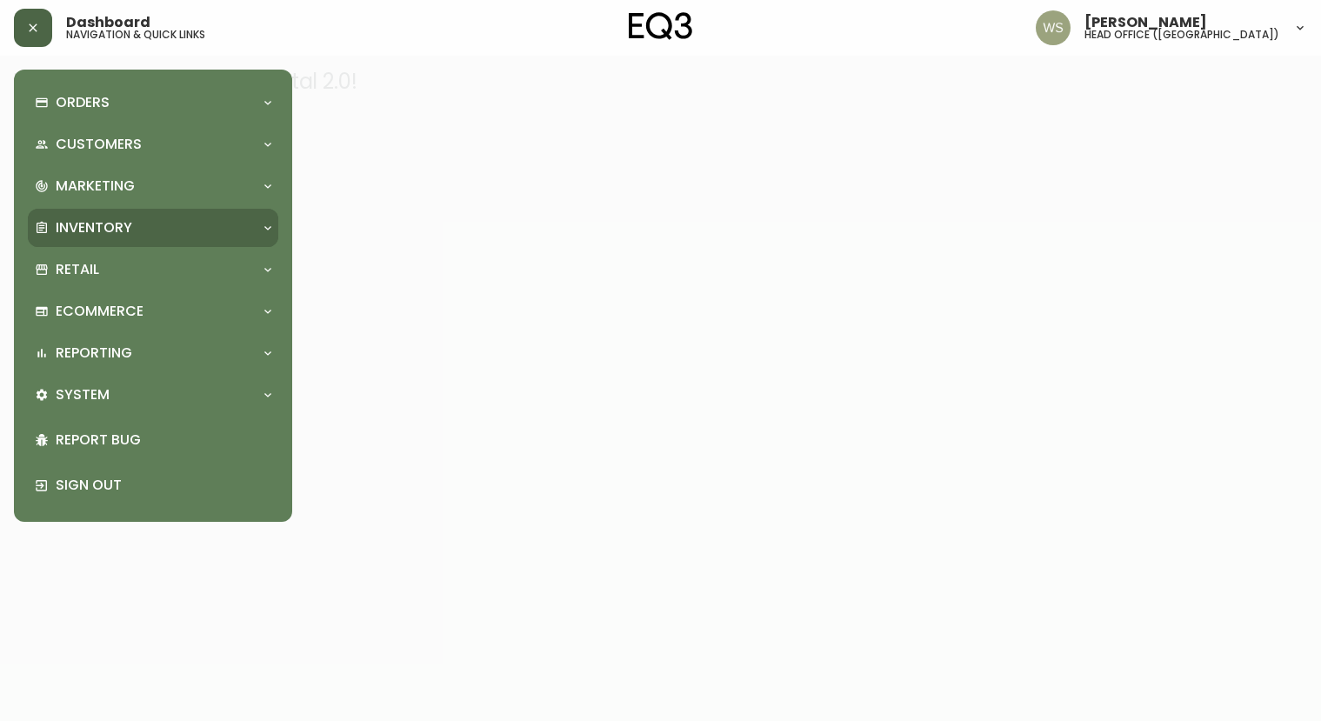 Image resolution: width=1321 pixels, height=721 pixels. I want to click on img: d421e764c7328a6a184e62c810975493, so click(1053, 28).